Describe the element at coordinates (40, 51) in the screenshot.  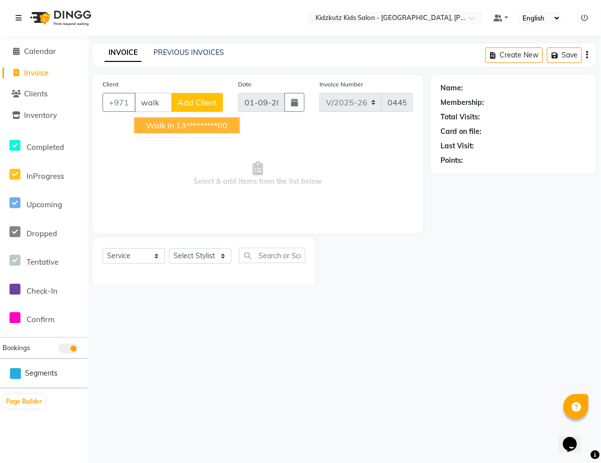
I see `span: Calendar` at that location.